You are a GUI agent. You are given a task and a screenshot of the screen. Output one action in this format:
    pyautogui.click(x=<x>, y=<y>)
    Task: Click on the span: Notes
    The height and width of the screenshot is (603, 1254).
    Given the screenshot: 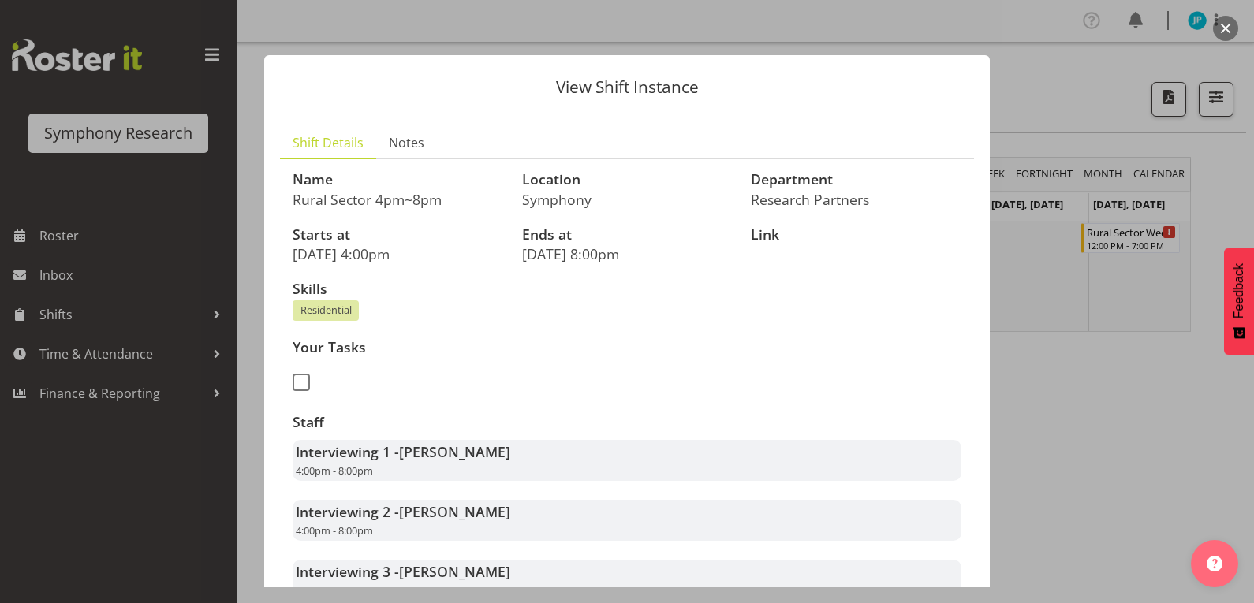 What is the action you would take?
    pyautogui.click(x=406, y=143)
    